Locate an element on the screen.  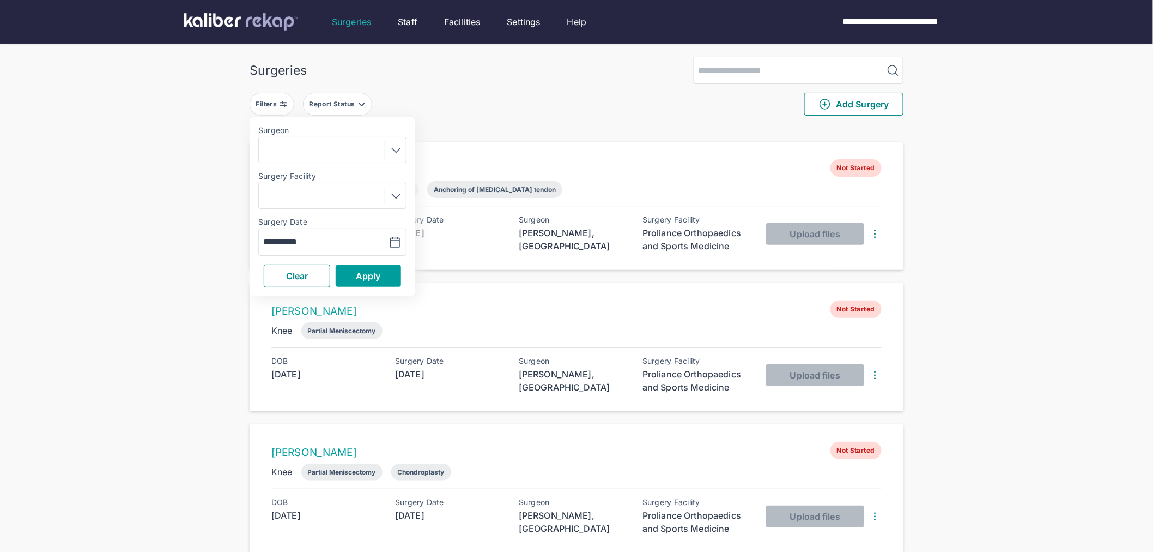
div: Filters is located at coordinates (268, 104).